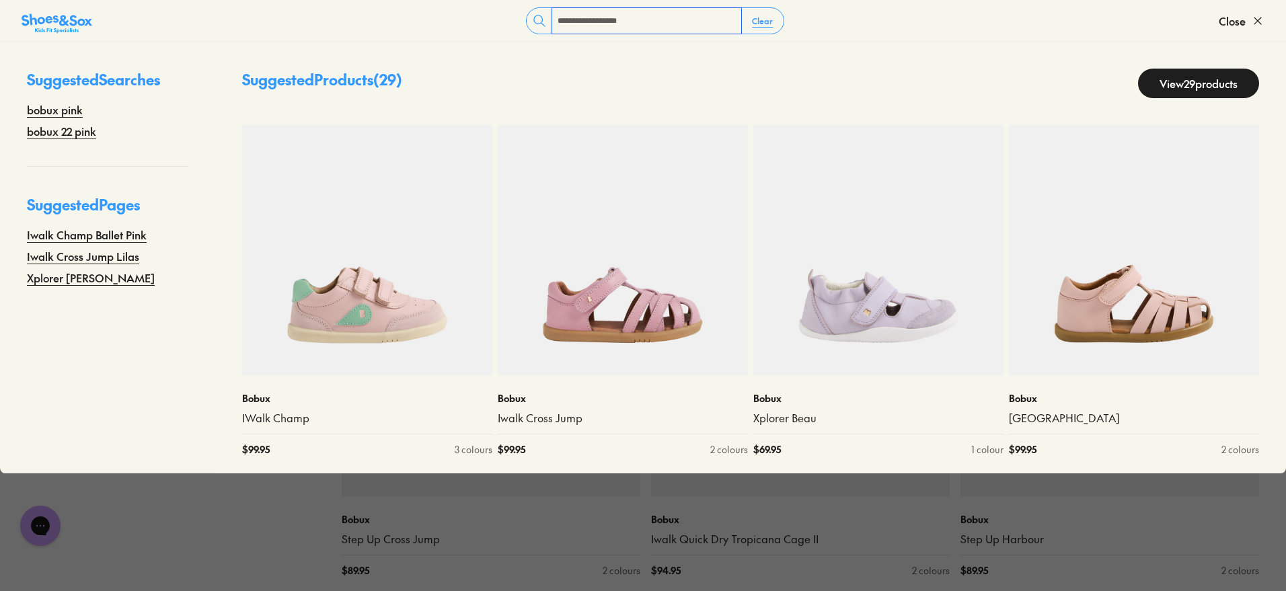 The image size is (1286, 591). I want to click on span: $ 69.95, so click(767, 449).